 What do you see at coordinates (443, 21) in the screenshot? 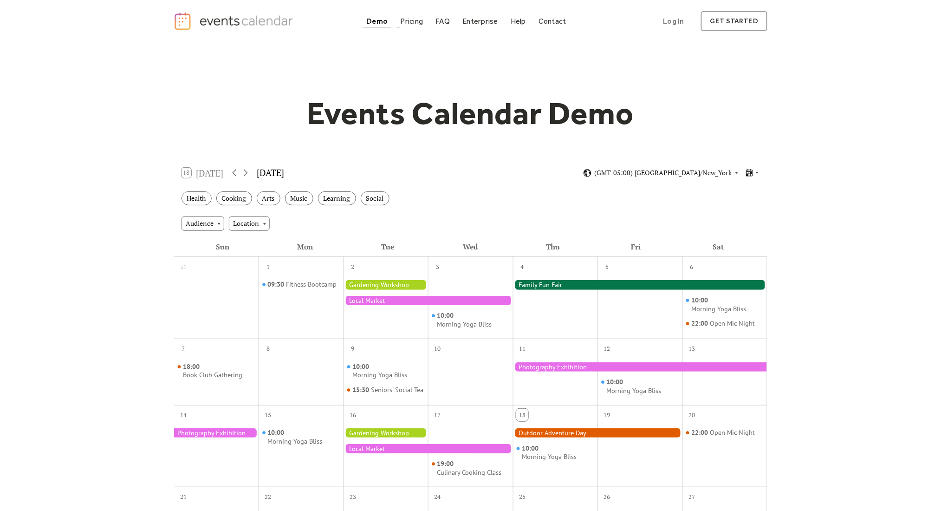
I see `div: FAQ` at bounding box center [443, 21].